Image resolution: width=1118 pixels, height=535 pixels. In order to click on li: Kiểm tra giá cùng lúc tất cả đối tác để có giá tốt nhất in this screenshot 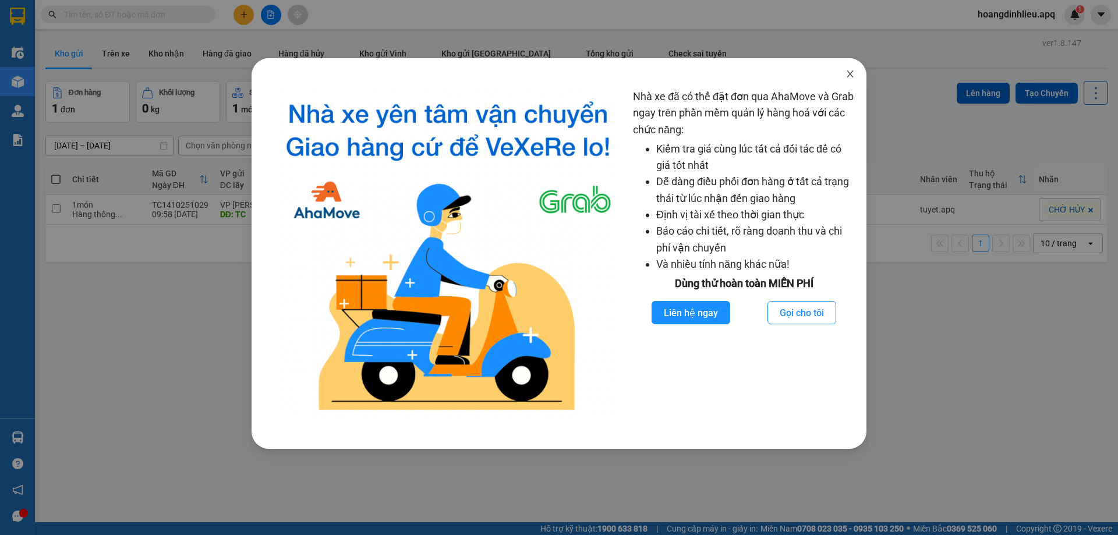, I will do `click(756, 157)`.